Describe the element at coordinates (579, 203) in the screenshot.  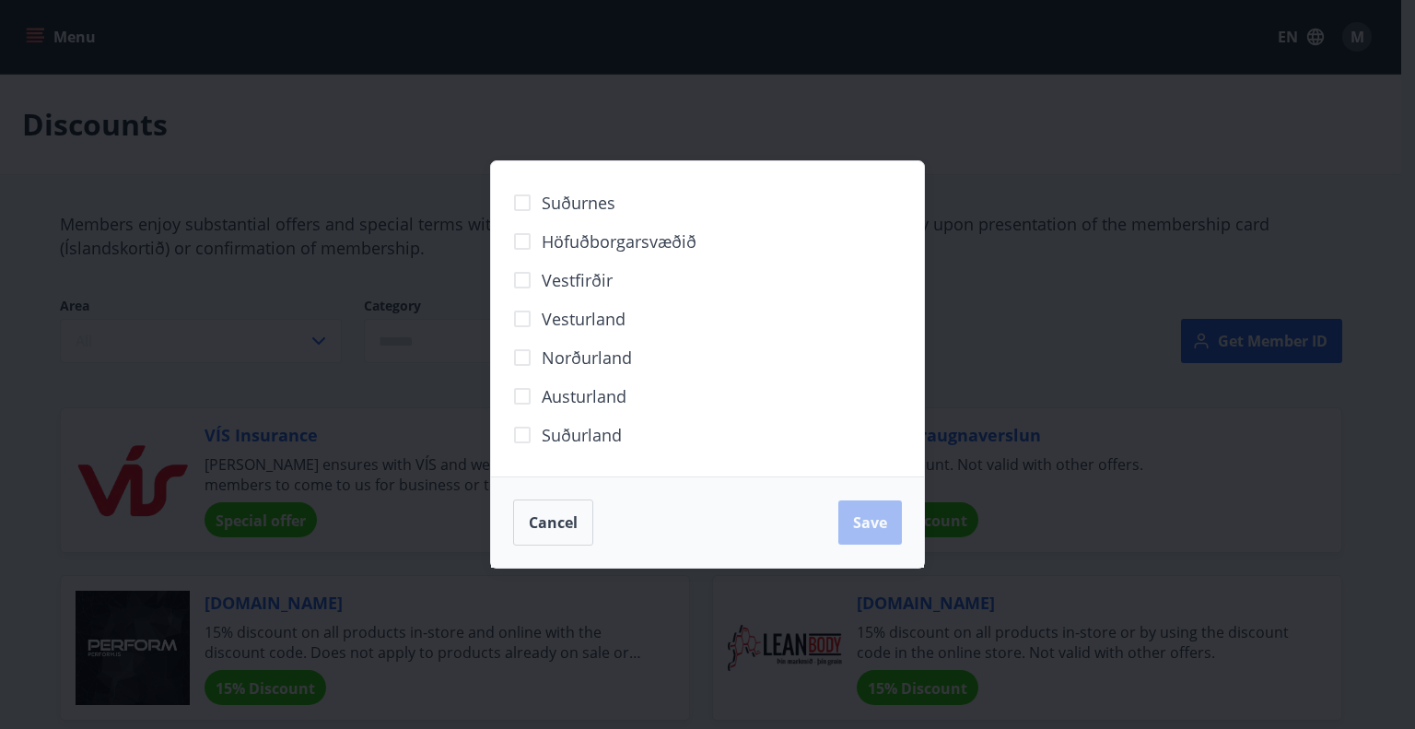
I see `span: Suðurnes` at that location.